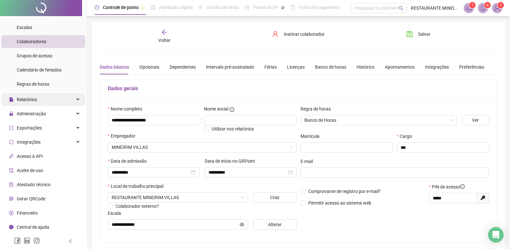 This screenshot has height=249, width=510. I want to click on label: Local de trabalho principal, so click(138, 186).